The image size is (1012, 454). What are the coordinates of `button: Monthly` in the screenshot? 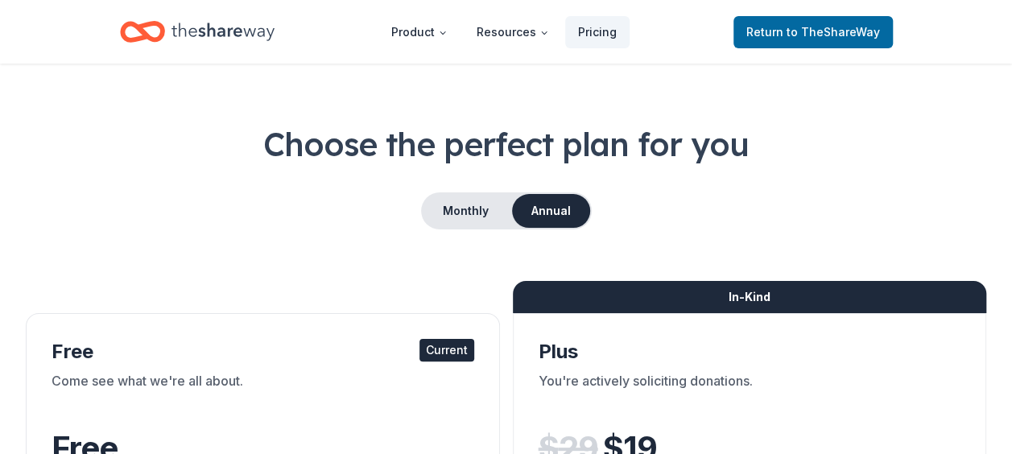 It's located at (465, 211).